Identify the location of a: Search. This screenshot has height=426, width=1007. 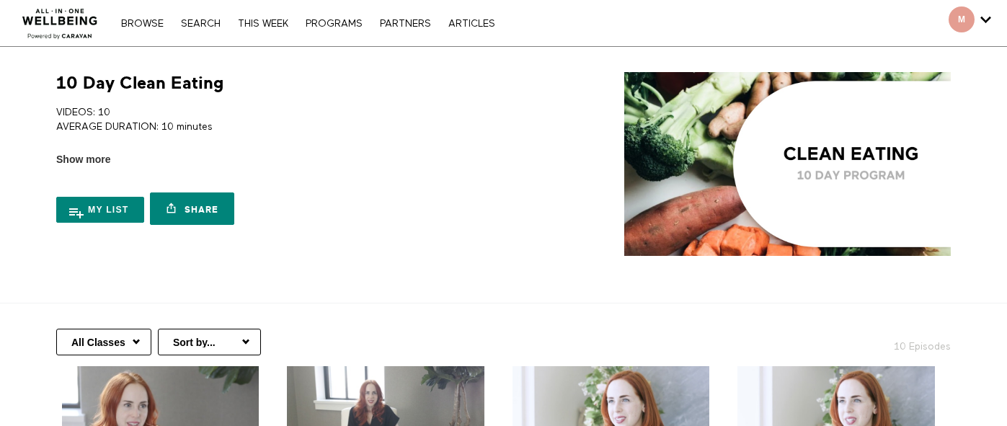
(200, 24).